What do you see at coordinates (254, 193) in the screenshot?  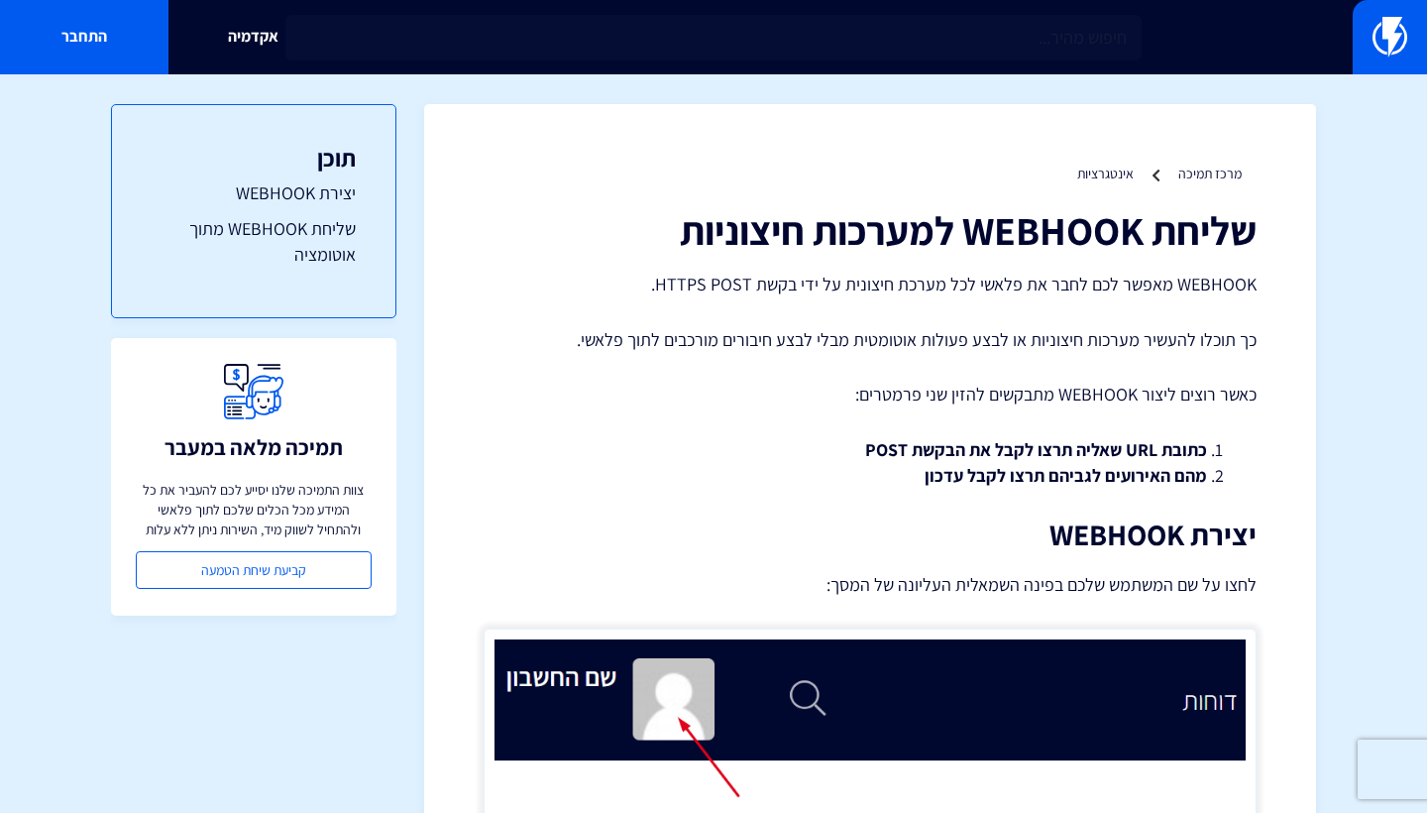 I see `a: יצירת WEBHOOK` at bounding box center [254, 193].